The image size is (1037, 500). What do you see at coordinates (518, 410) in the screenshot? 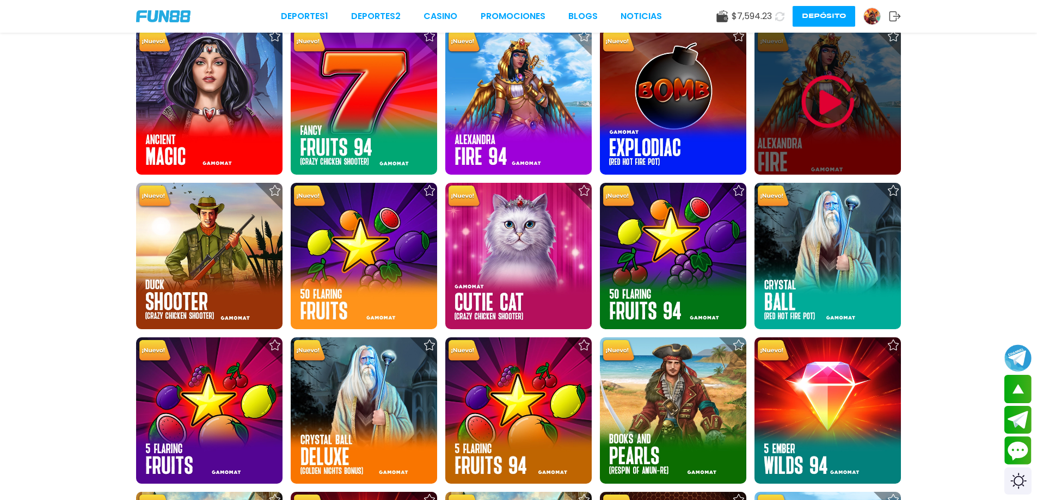
I see `img: 5 Flaring Fruits` at bounding box center [518, 410].